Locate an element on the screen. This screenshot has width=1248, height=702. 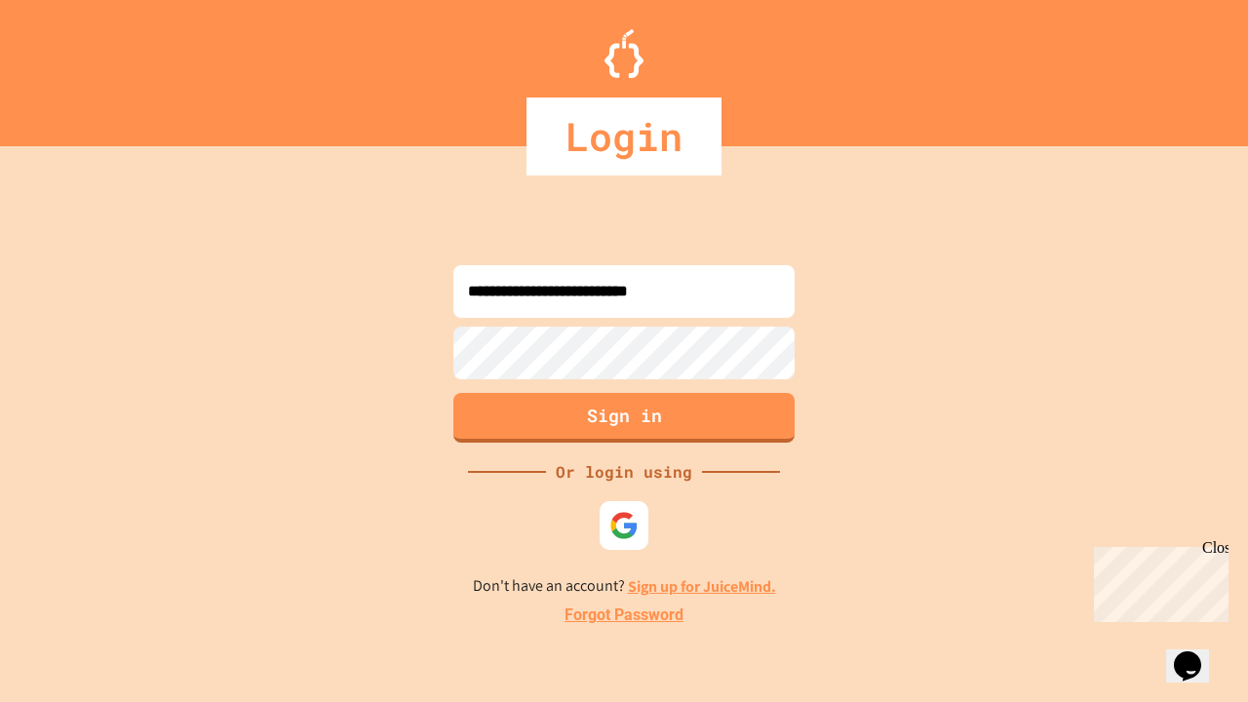
a: Forgot Password is located at coordinates (624, 615).